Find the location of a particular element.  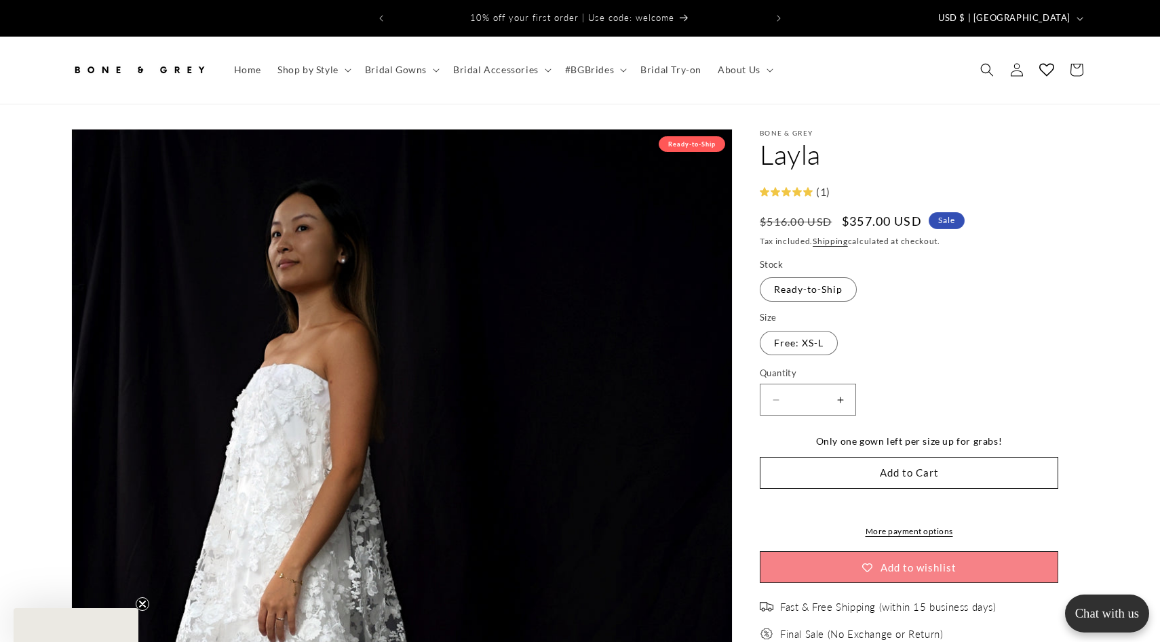

a: Home is located at coordinates (248, 70).